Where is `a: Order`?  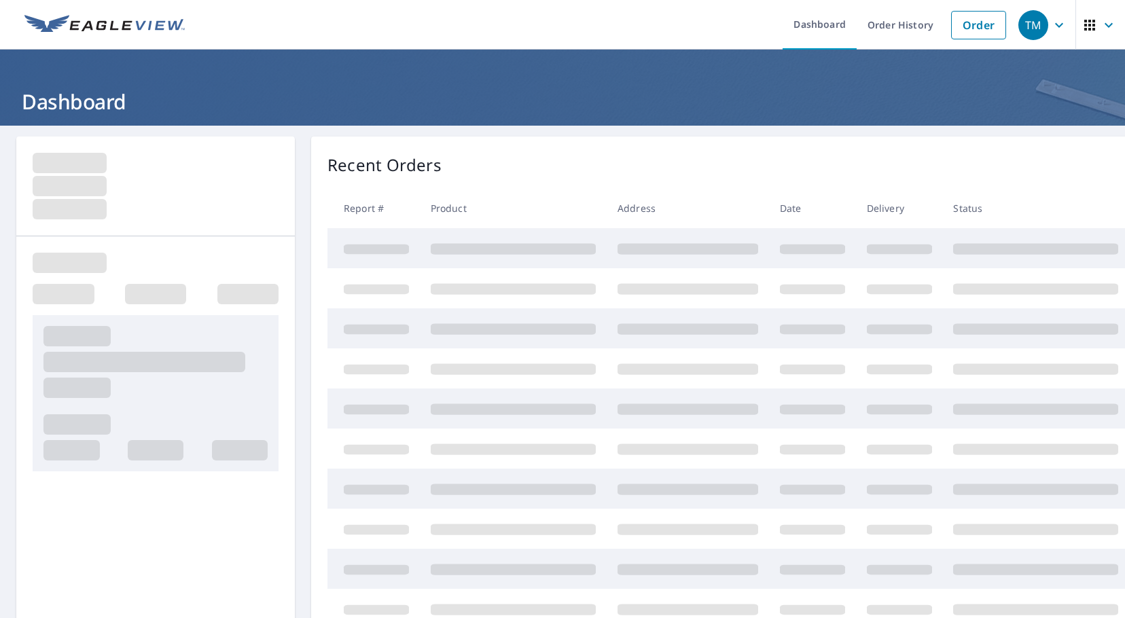 a: Order is located at coordinates (979, 25).